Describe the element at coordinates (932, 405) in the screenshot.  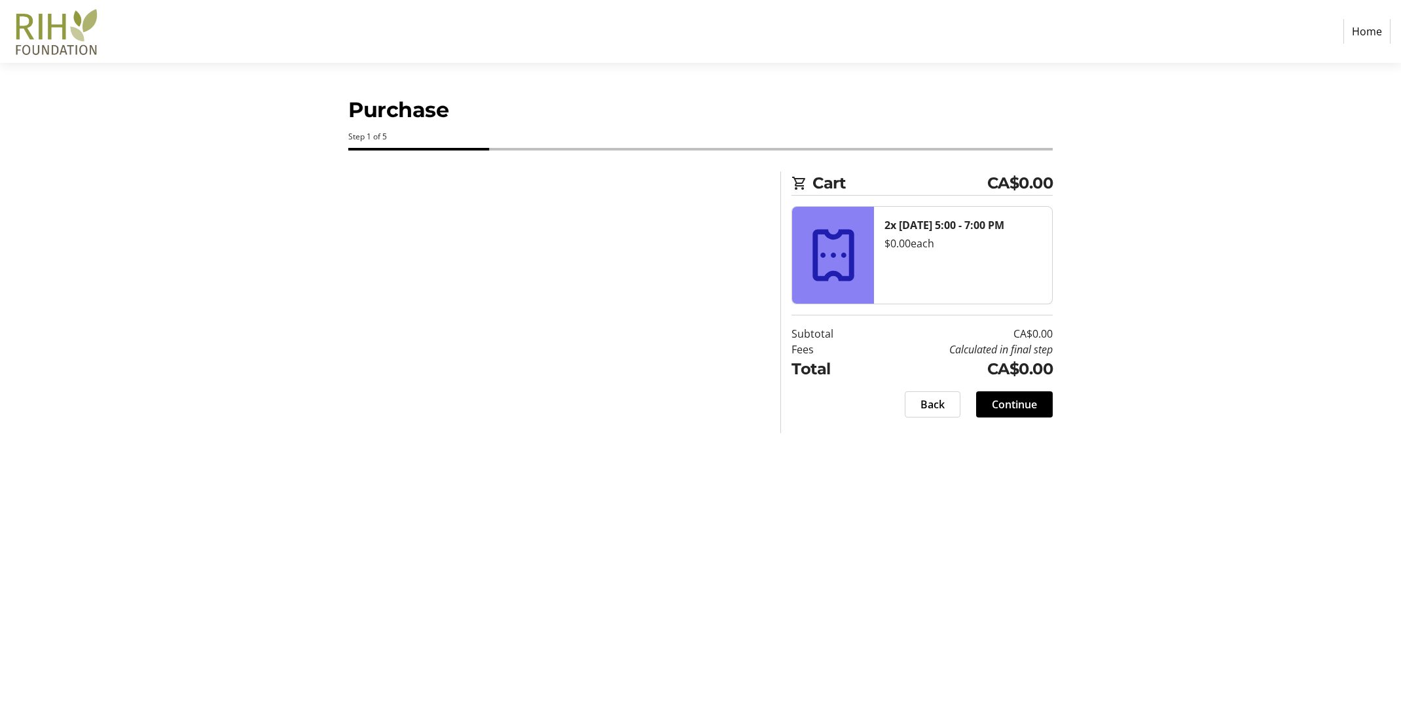
I see `button: Back` at that location.